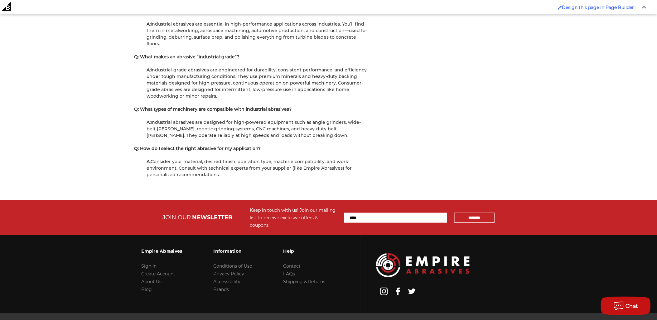  Describe the element at coordinates (162, 251) in the screenshot. I see `h3: Empire Abrasives` at that location.